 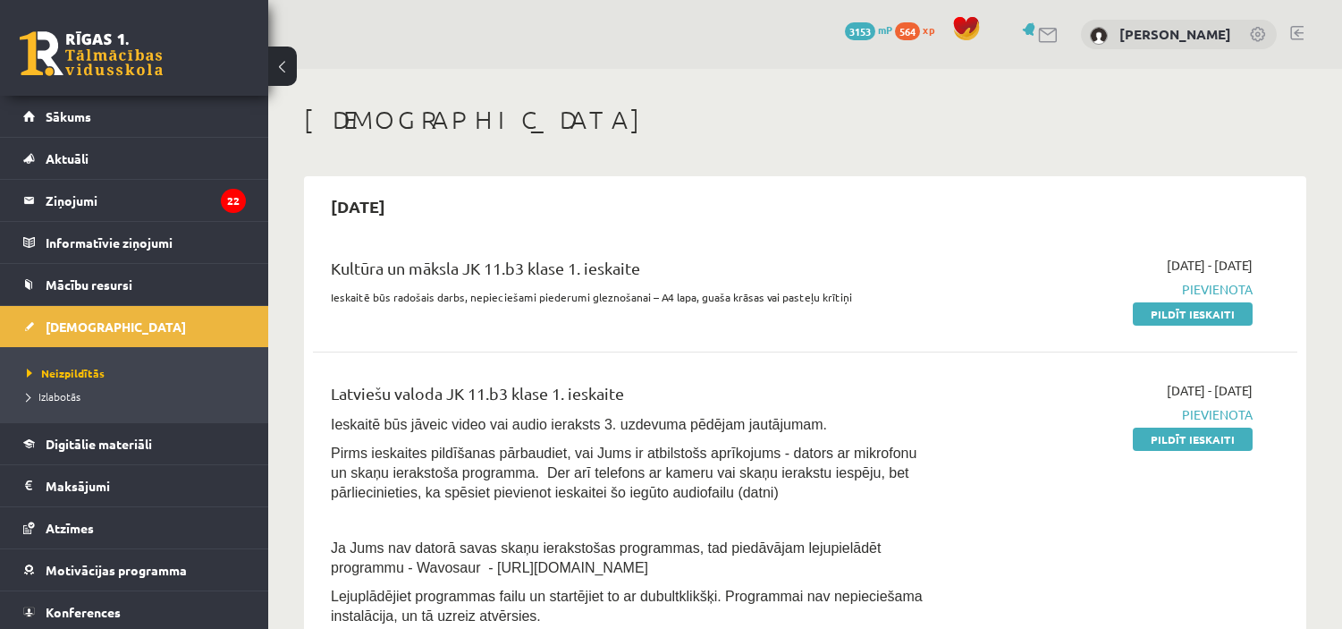 I want to click on span: Pirms ieskaites pildīšanas pārbaudiet, vai Jums ir atbilstošs aprīkojums - dators ar mikrofonu un..., so click(x=623, y=472).